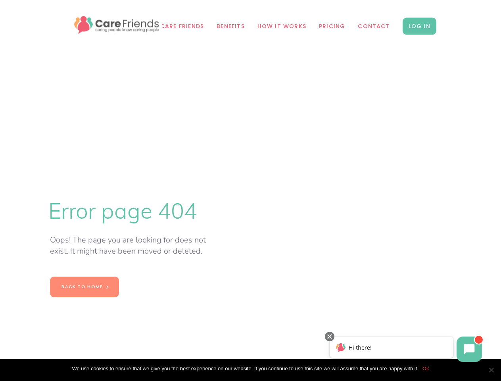 Image resolution: width=501 pixels, height=381 pixels. I want to click on span: Contact, so click(374, 26).